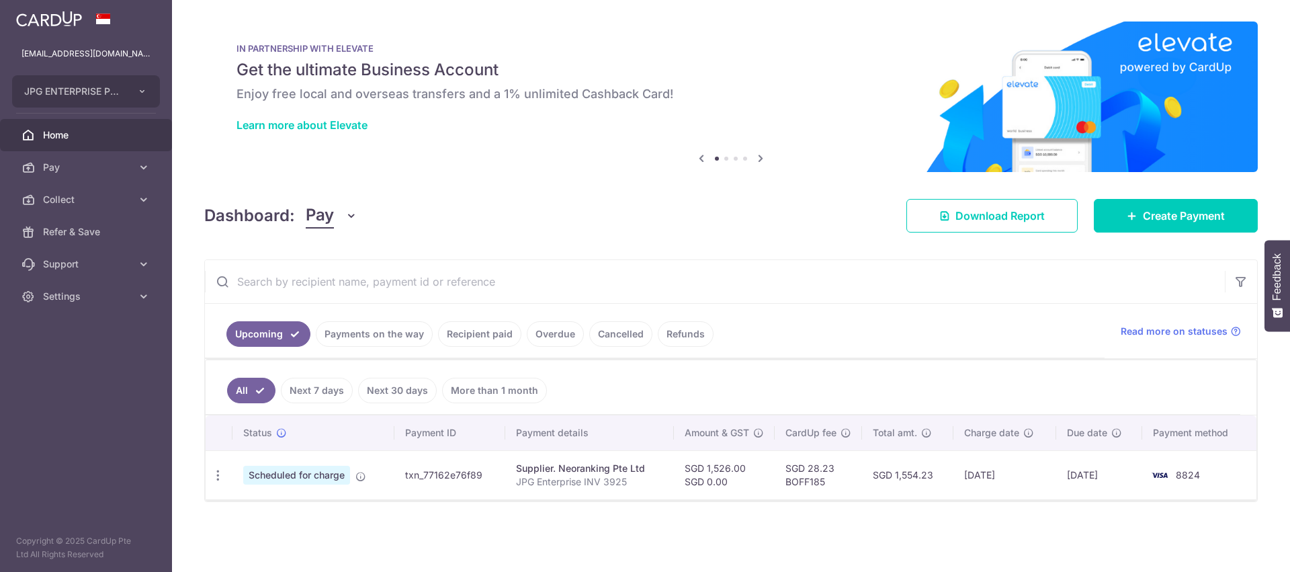 The height and width of the screenshot is (572, 1290). What do you see at coordinates (374, 334) in the screenshot?
I see `a: Payments on the way` at bounding box center [374, 334].